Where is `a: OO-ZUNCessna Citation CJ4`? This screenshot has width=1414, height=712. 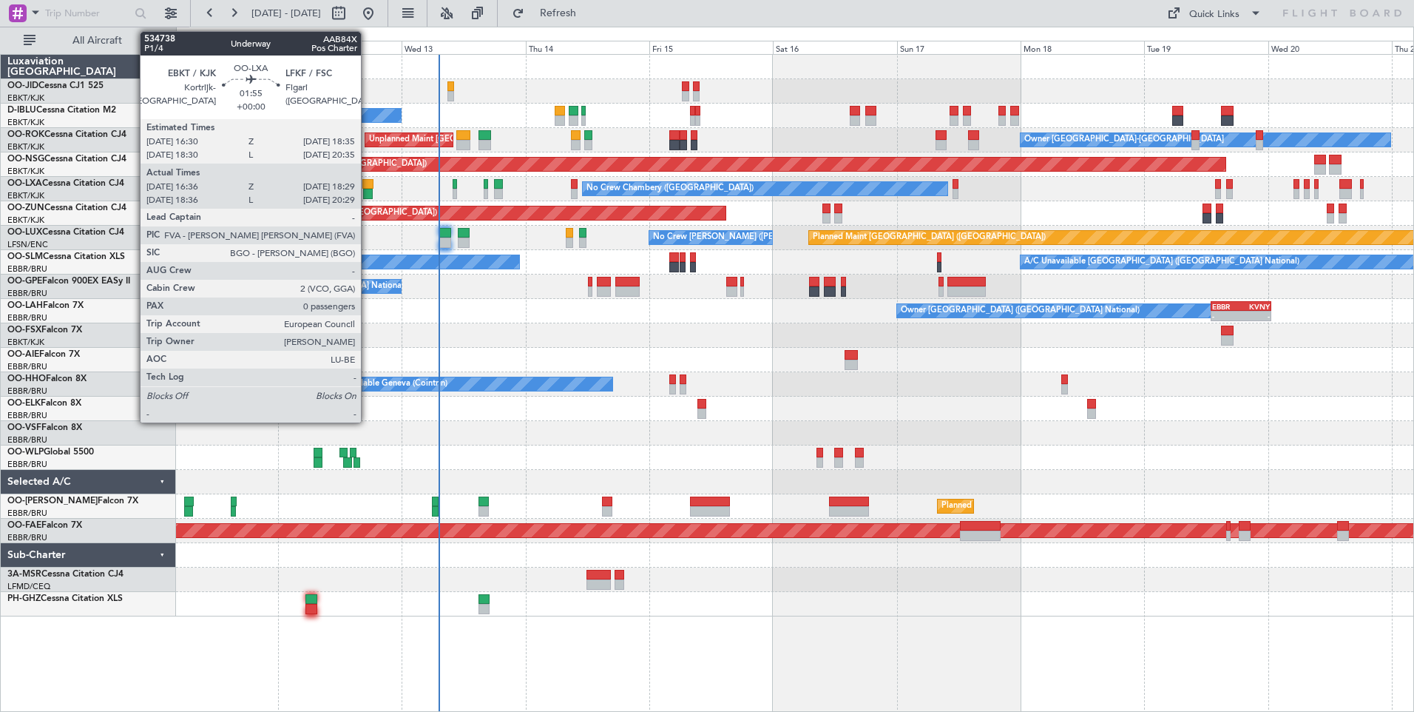 a: OO-ZUNCessna Citation CJ4 is located at coordinates (67, 208).